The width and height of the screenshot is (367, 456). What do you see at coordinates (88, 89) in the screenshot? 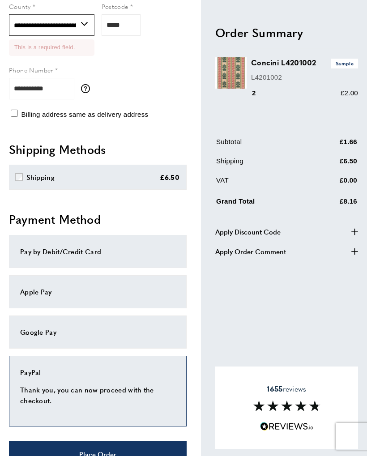
I see `button: More information` at bounding box center [88, 89].